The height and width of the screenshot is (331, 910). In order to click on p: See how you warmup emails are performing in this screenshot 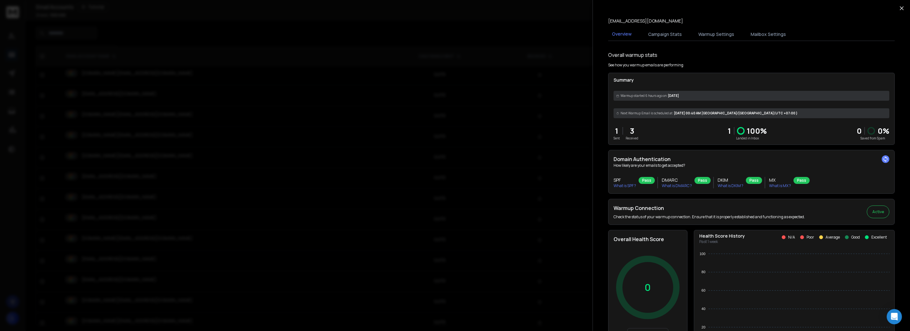, I will do `click(645, 65)`.